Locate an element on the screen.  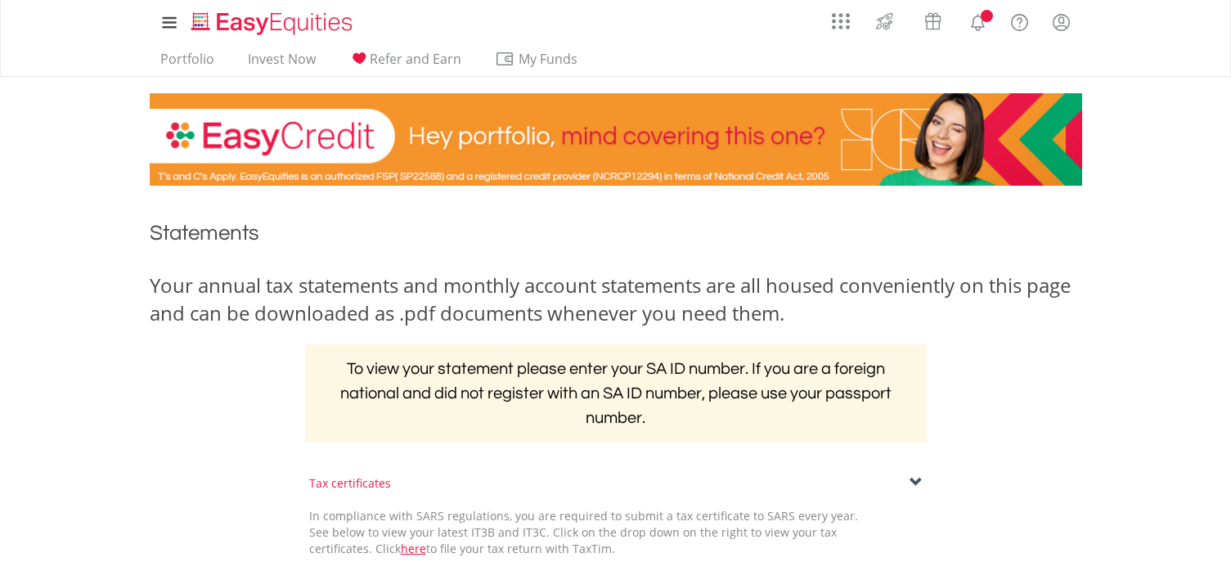
span: Click to file your tax return with TaxTim. is located at coordinates (495, 548).